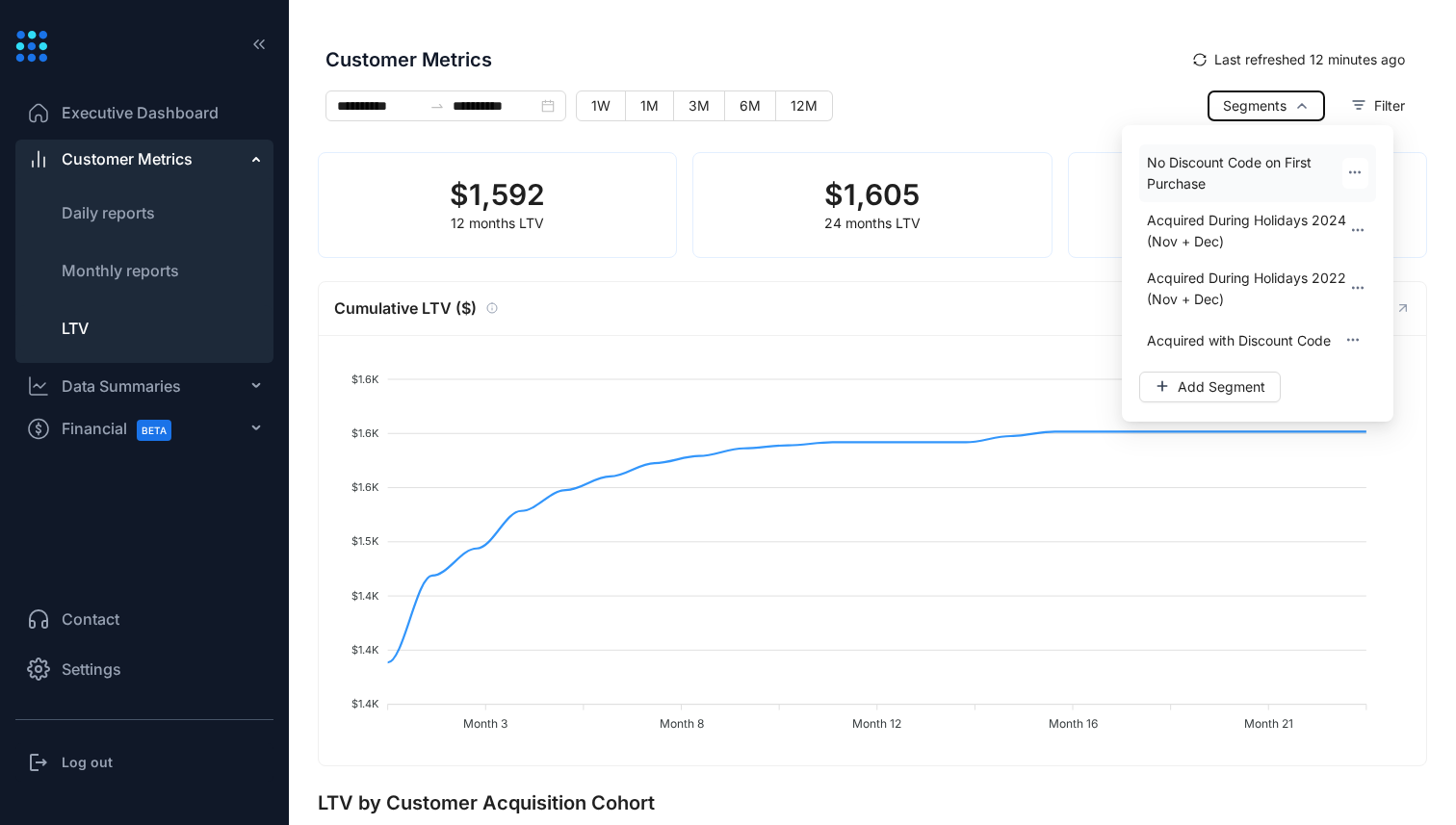  What do you see at coordinates (750, 105) in the screenshot?
I see `span: 6M` at bounding box center [750, 105].